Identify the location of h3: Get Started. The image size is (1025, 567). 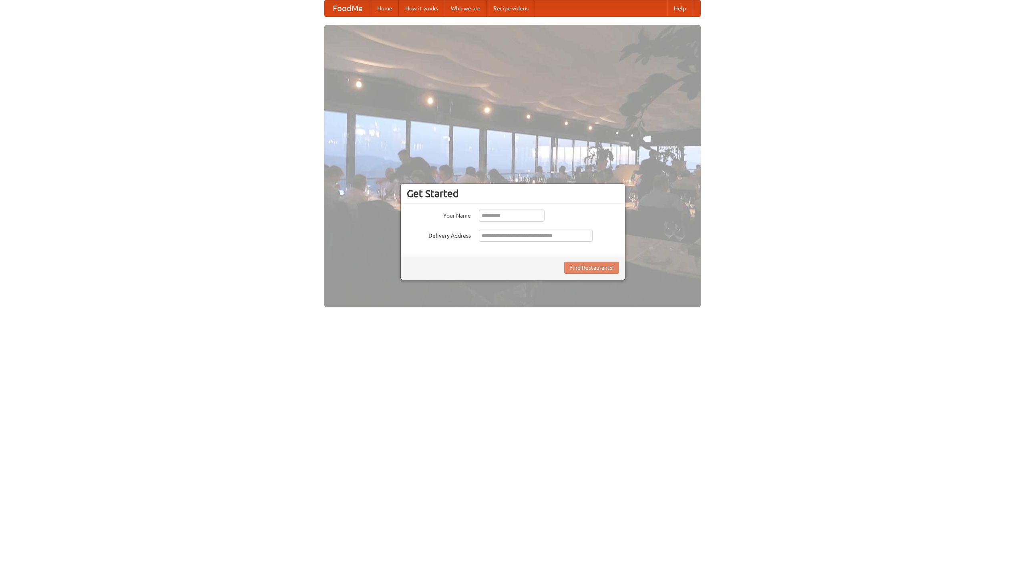
(513, 193).